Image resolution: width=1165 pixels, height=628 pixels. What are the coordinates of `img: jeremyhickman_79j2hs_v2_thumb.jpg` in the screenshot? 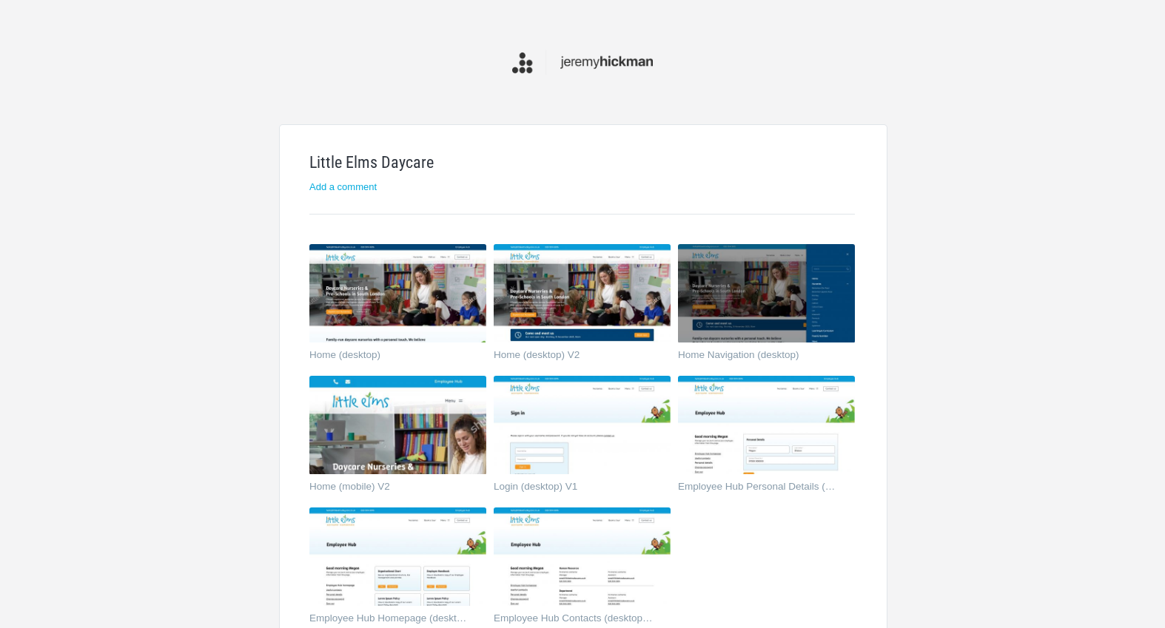 It's located at (582, 294).